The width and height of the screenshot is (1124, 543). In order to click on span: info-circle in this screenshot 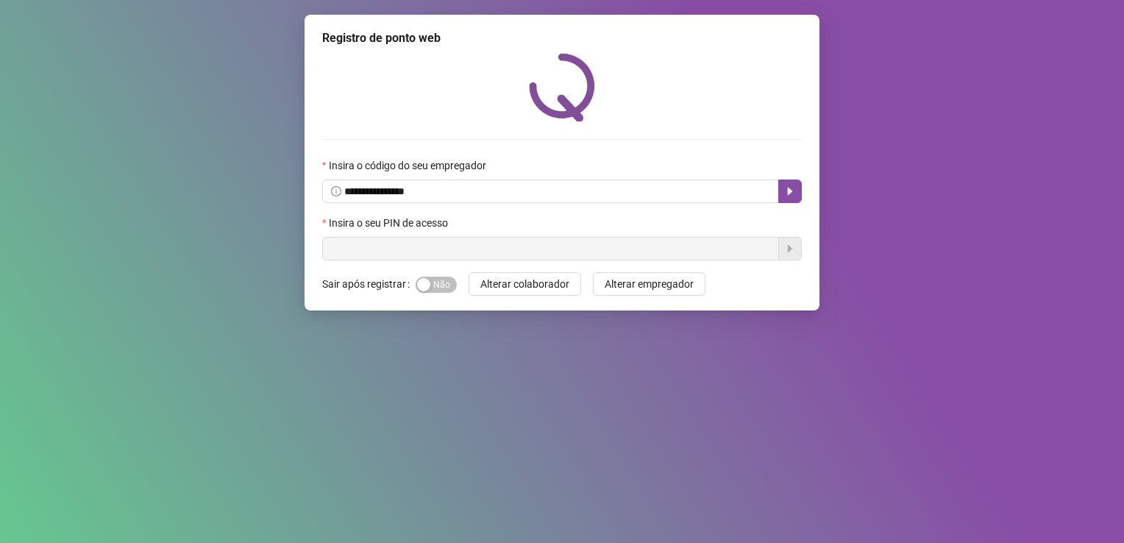, I will do `click(336, 191)`.